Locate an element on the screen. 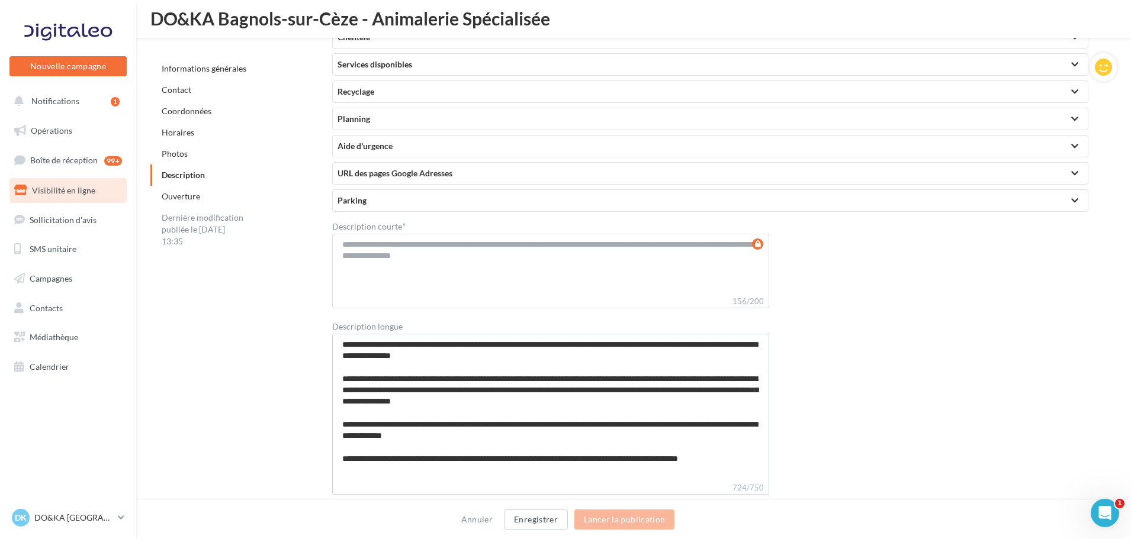 The image size is (1131, 539). div: 1 is located at coordinates (115, 102).